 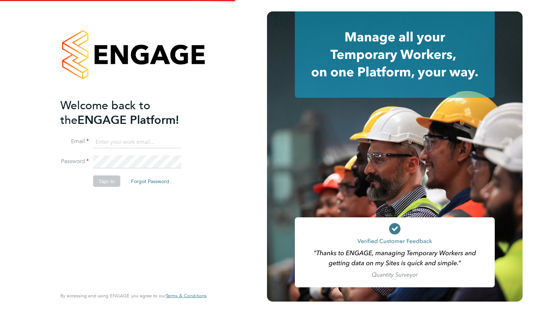 What do you see at coordinates (105, 112) in the screenshot?
I see `span: Welcome back to the` at bounding box center [105, 112].